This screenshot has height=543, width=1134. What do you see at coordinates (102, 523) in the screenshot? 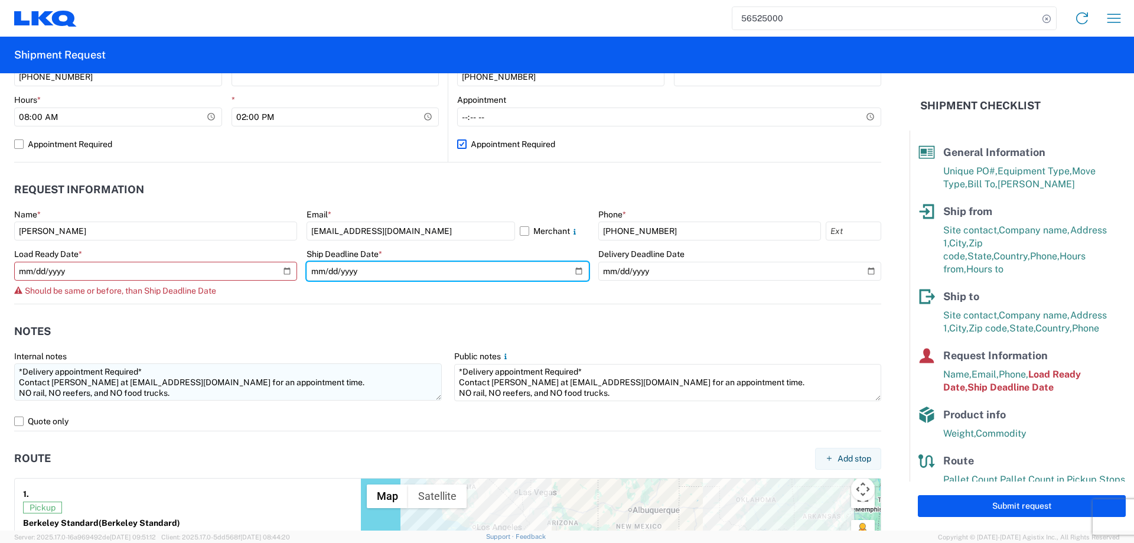
I see `strong: Berkeley Standard` at bounding box center [102, 523].